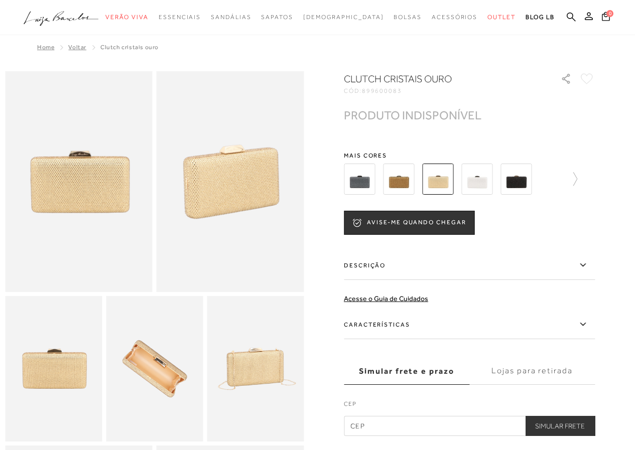 The image size is (635, 450). What do you see at coordinates (438, 79) in the screenshot?
I see `h1: CLUTCH CRISTAIS OURO` at bounding box center [438, 79].